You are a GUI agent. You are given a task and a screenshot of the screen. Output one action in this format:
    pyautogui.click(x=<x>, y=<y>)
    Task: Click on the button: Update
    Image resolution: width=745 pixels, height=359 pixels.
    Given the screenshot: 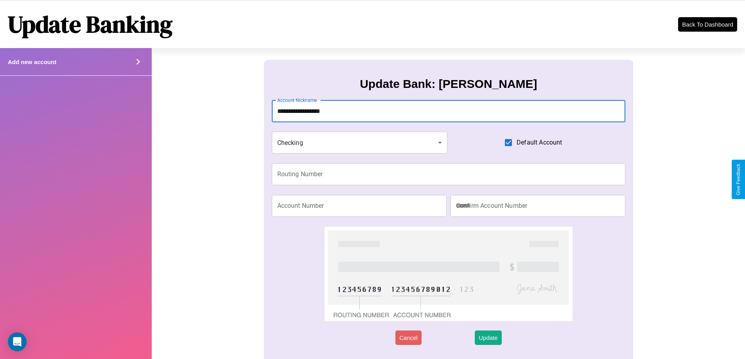 What is the action you would take?
    pyautogui.click(x=488, y=338)
    